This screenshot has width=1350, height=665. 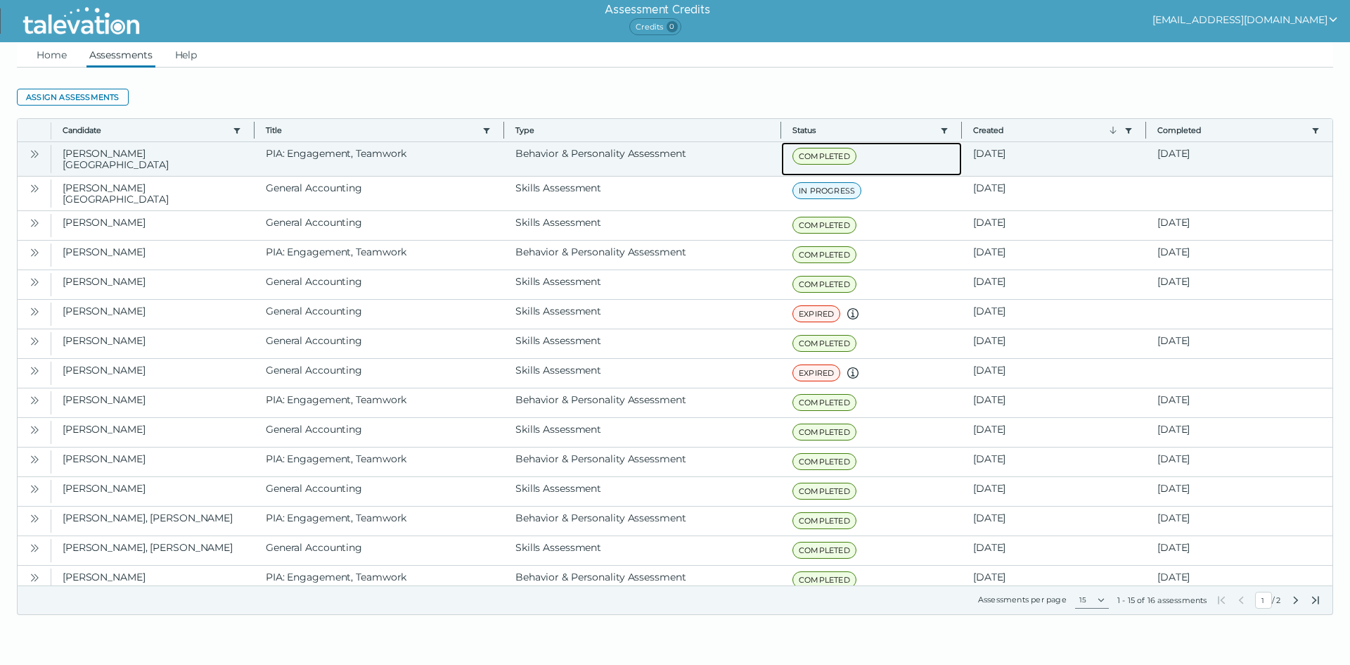 What do you see at coordinates (1279, 600) in the screenshot?
I see `span: Total Pages` at bounding box center [1279, 600].